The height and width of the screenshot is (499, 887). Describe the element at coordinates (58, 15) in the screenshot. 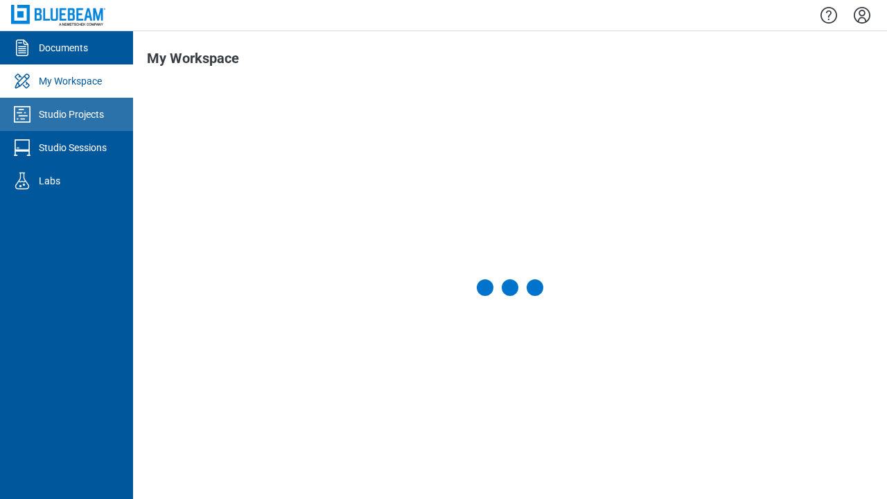

I see `img: Bluebeam, Inc.` at that location.